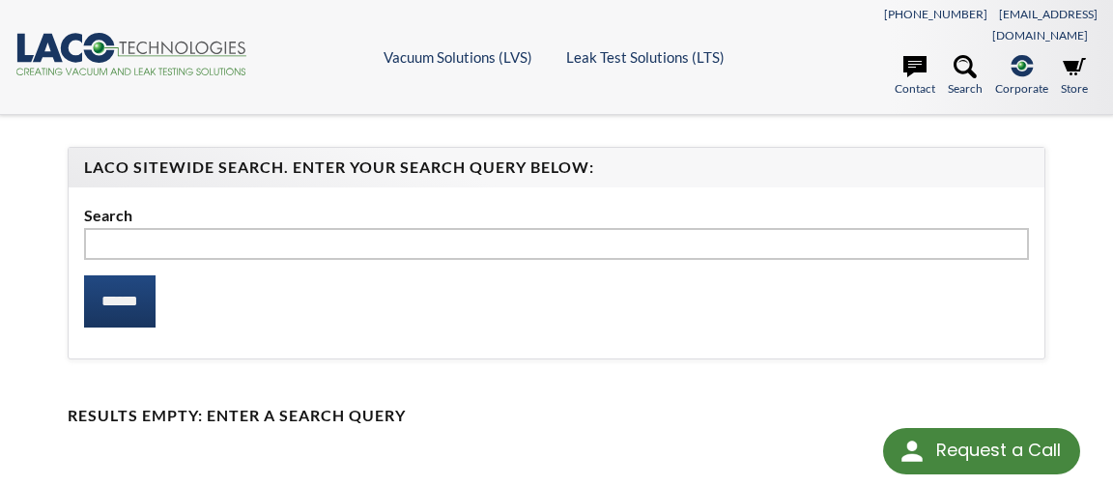 This screenshot has width=1113, height=486. Describe the element at coordinates (646, 57) in the screenshot. I see `a: Leak Test Solutions (LTS)` at that location.